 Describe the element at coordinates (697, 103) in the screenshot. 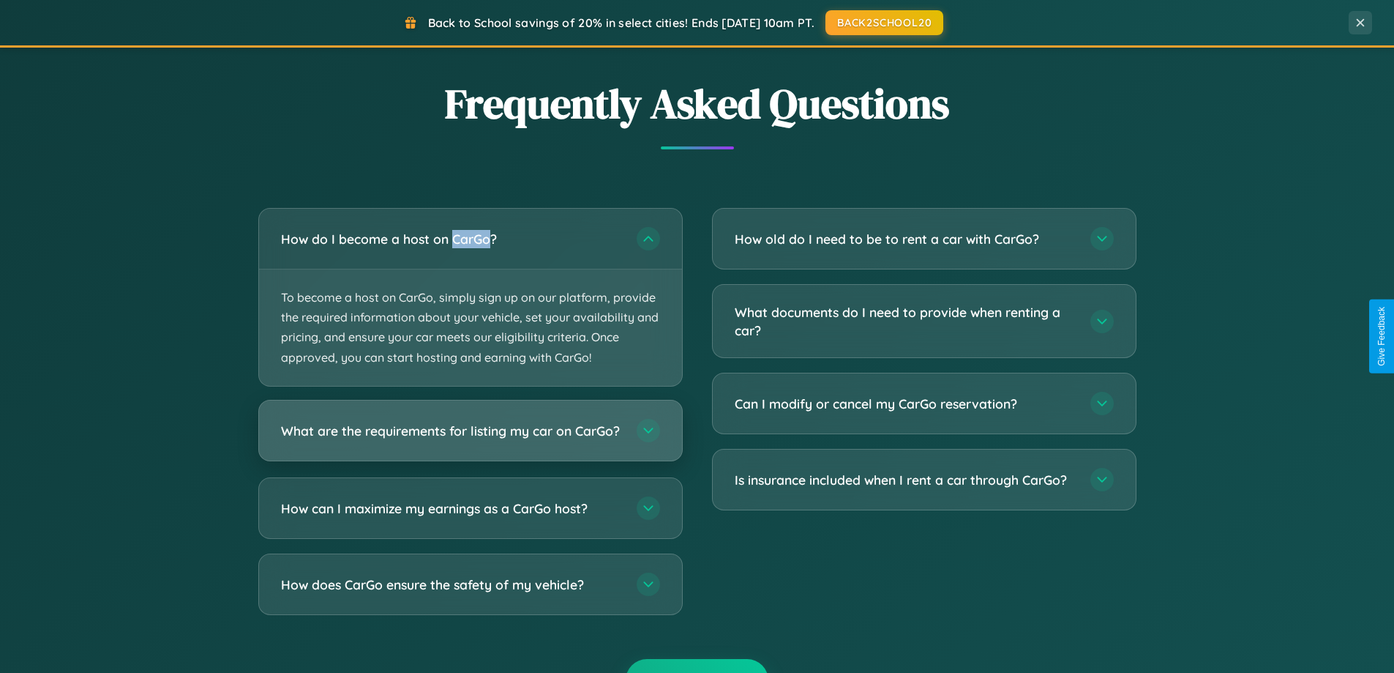

I see `h2: Frequently Asked Questions` at that location.